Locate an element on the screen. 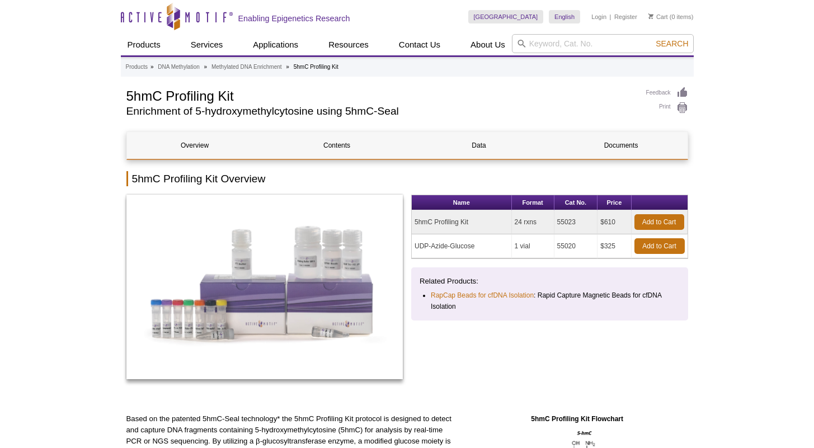  a: Register is located at coordinates (625, 17).